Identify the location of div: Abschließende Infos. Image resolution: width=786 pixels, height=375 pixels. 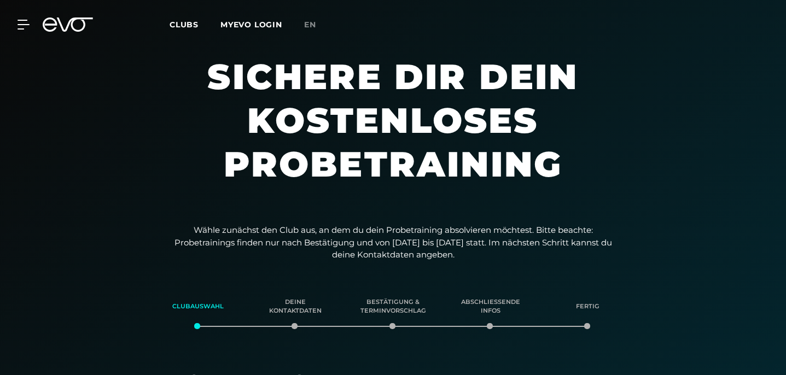
(491, 307).